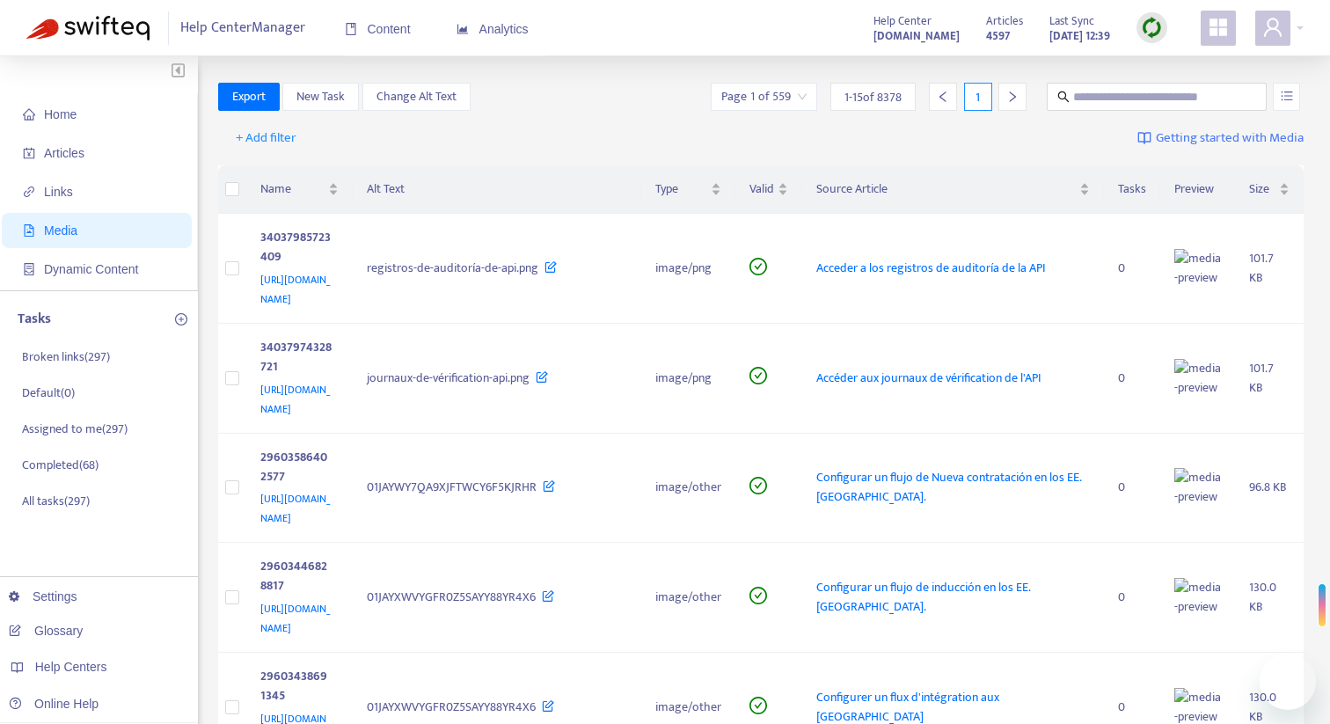 Image resolution: width=1330 pixels, height=724 pixels. I want to click on span: Home, so click(60, 114).